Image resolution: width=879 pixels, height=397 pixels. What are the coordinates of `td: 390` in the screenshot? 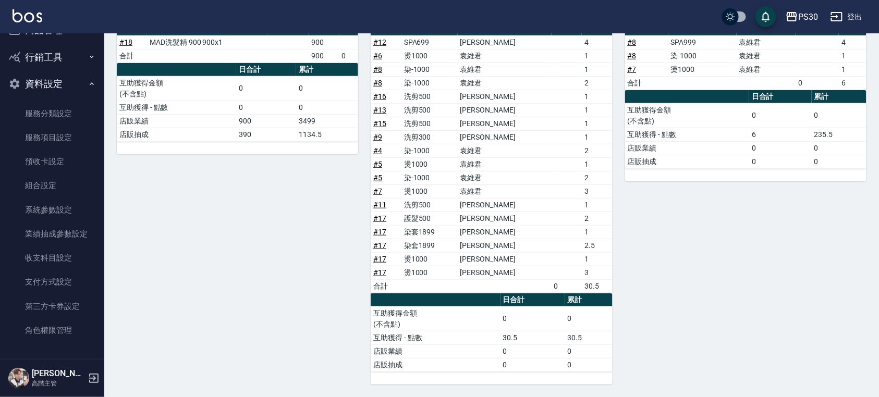 It's located at (266, 135).